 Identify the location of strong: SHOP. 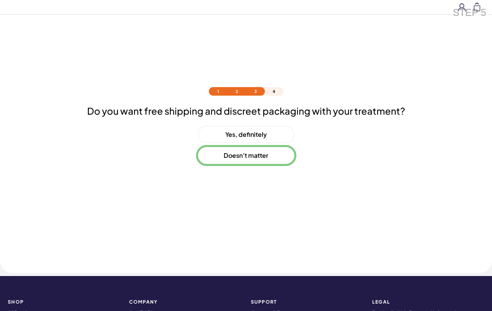
(64, 302).